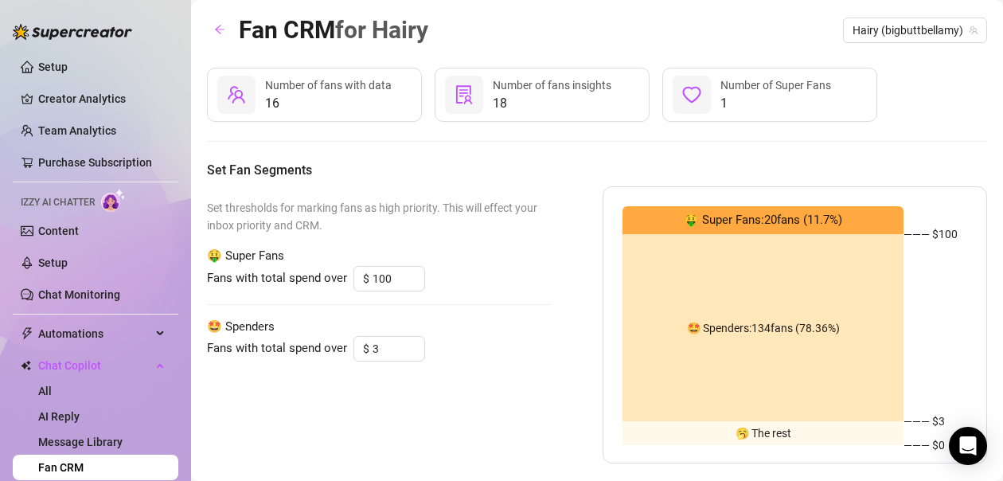 This screenshot has height=481, width=1003. What do you see at coordinates (72, 32) in the screenshot?
I see `img: logo-BBDzfeDw.svg` at bounding box center [72, 32].